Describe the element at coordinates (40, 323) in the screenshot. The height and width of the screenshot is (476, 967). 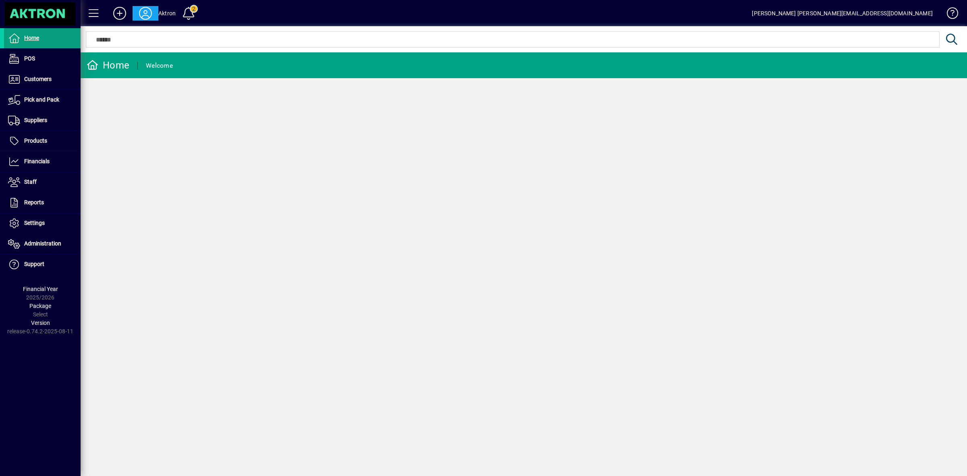
I see `span: Version` at that location.